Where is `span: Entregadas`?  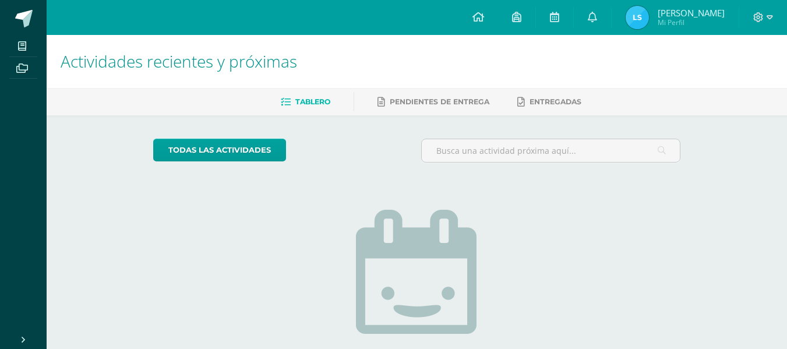 span: Entregadas is located at coordinates (555, 101).